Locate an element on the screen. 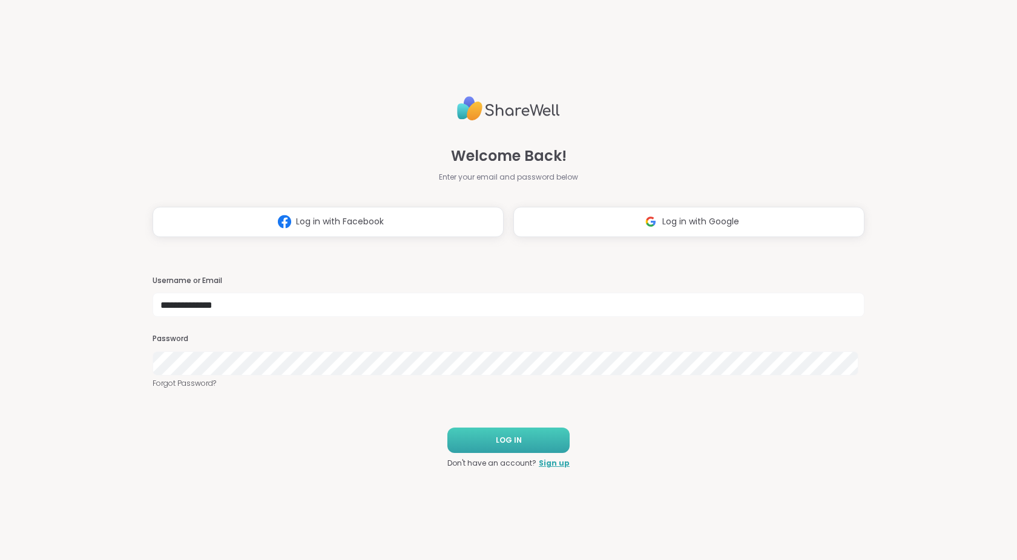  a: Forgot Password? is located at coordinates (508, 384).